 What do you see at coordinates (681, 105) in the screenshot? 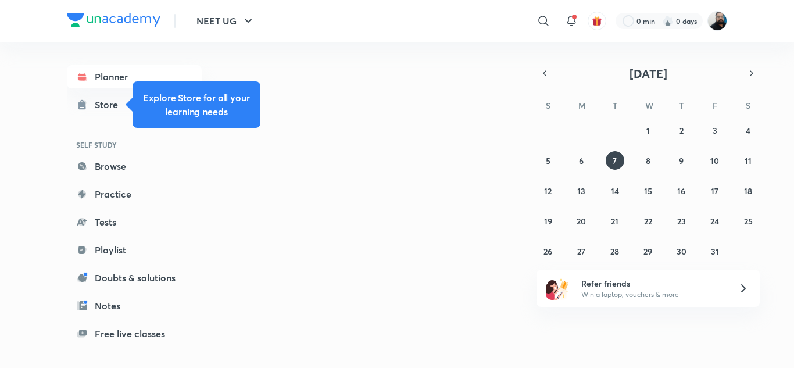
I see `abbr: Thursday` at bounding box center [681, 105].